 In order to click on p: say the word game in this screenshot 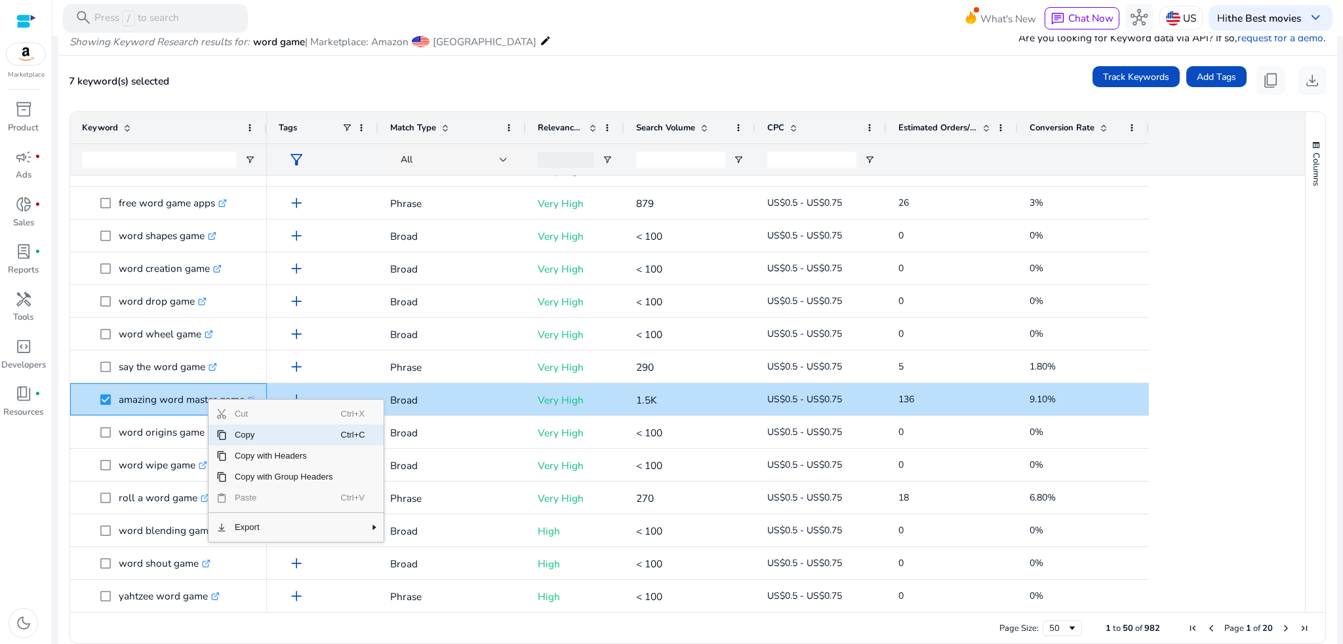, I will do `click(168, 366)`.